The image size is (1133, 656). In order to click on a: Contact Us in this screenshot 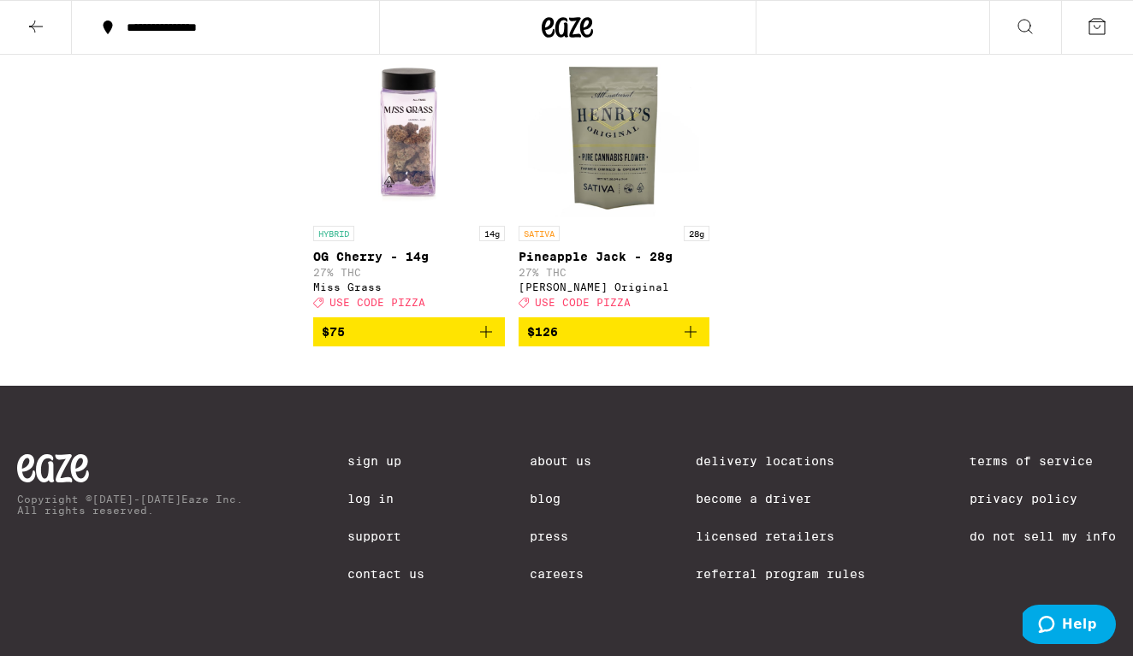, I will do `click(386, 574)`.